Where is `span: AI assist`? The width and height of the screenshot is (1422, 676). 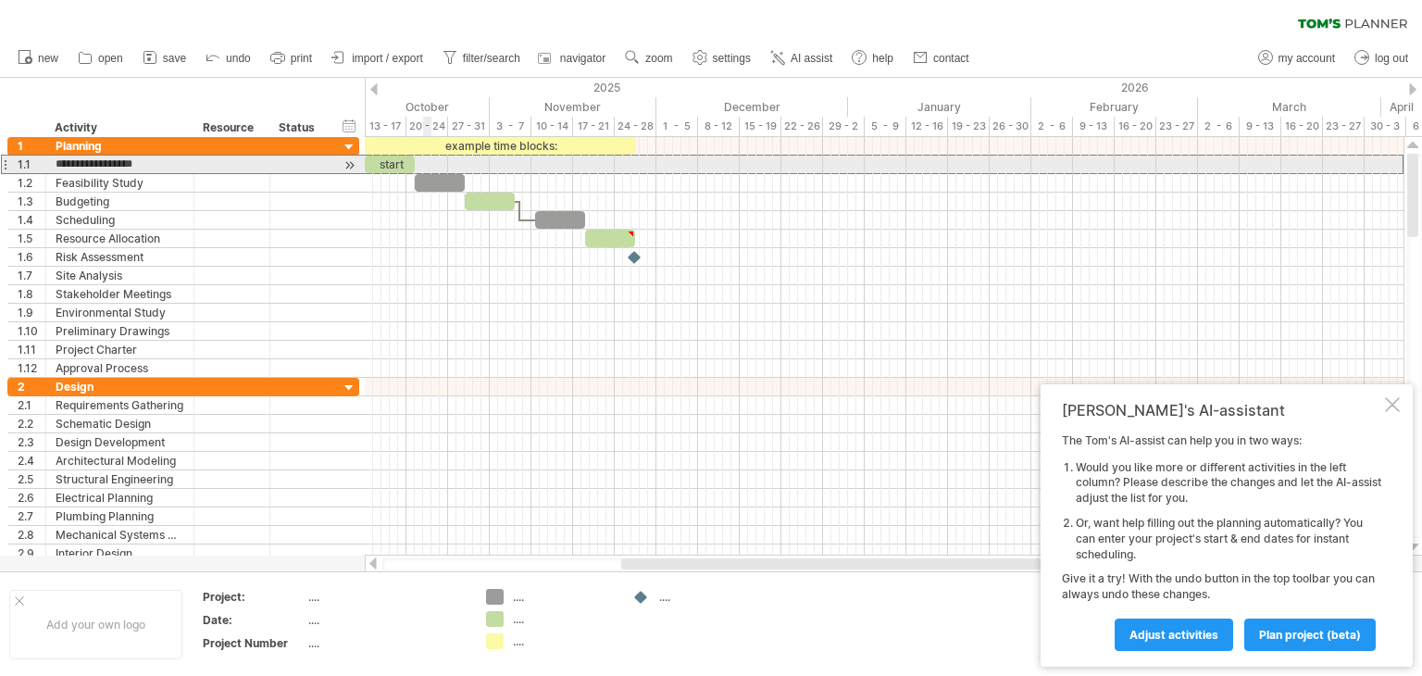 span: AI assist is located at coordinates (811, 58).